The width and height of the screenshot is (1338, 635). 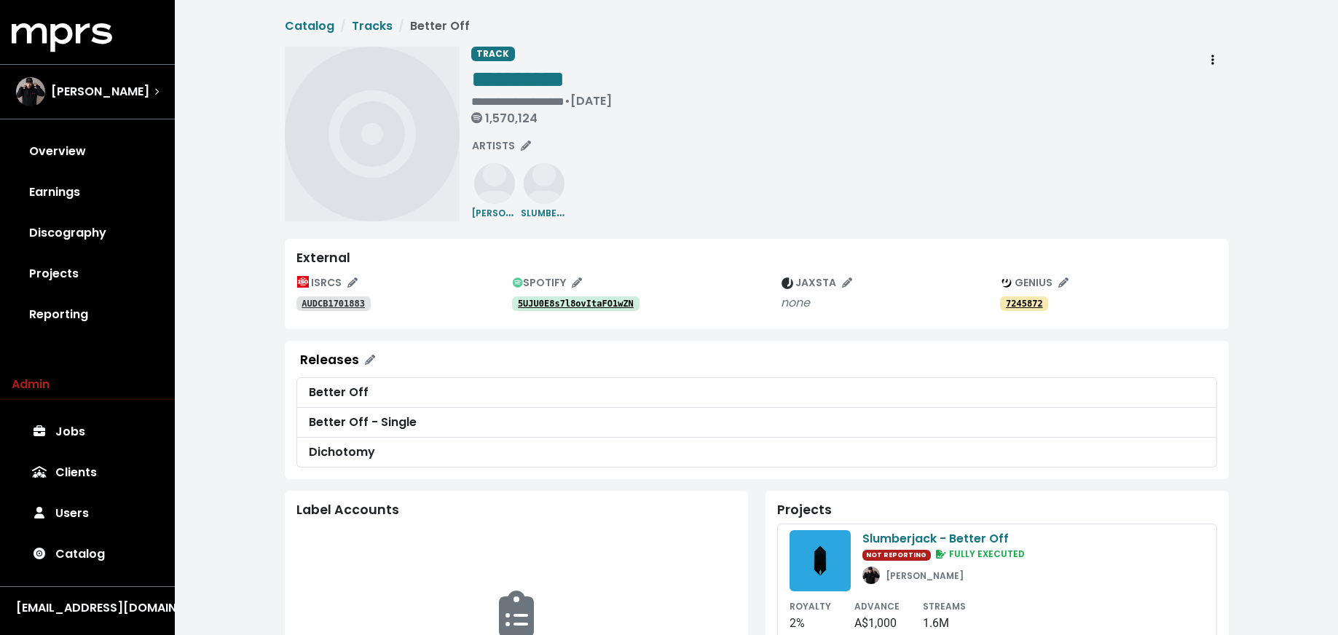 What do you see at coordinates (787, 283) in the screenshot?
I see `img: The jaxsta.com logo` at bounding box center [787, 283].